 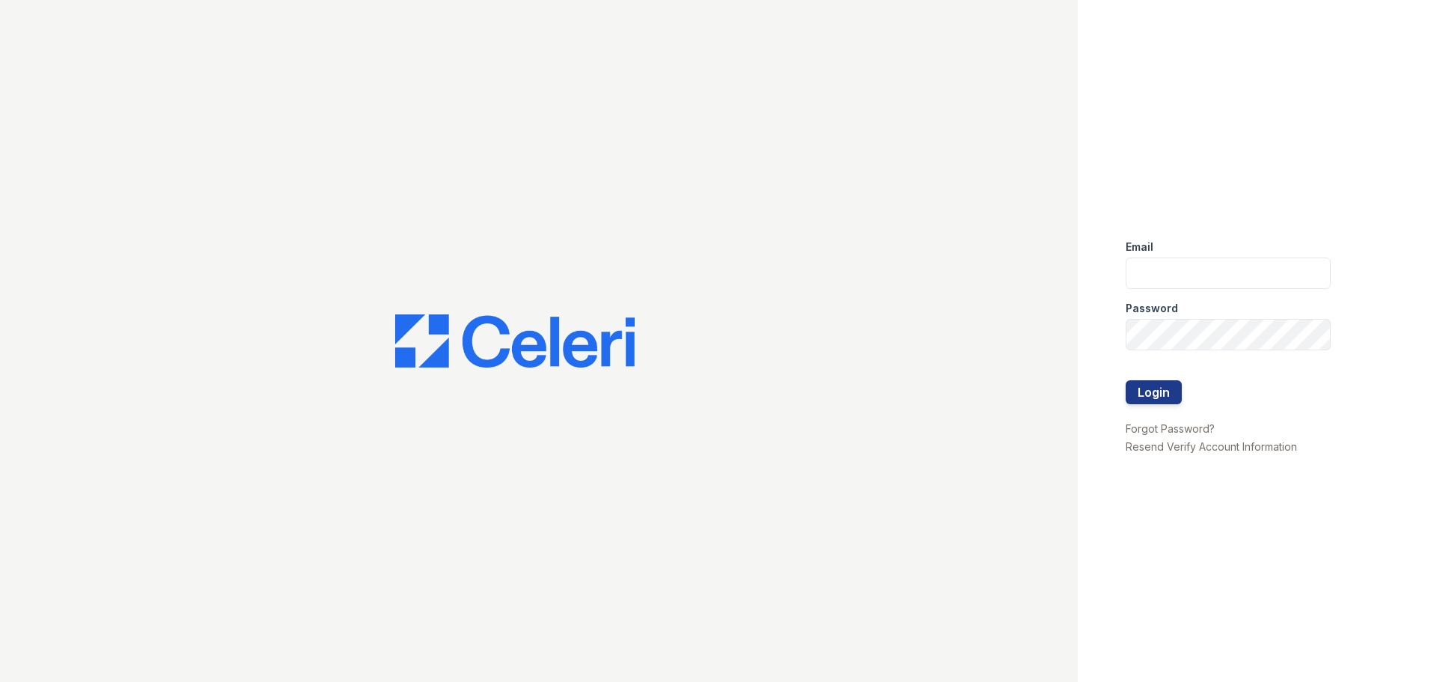 I want to click on label: Password, so click(x=1151, y=308).